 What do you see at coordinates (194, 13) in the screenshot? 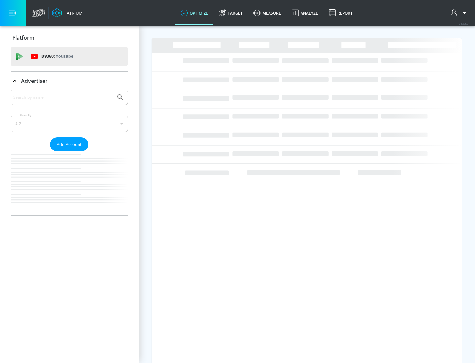
I see `a: optimize` at bounding box center [194, 13].